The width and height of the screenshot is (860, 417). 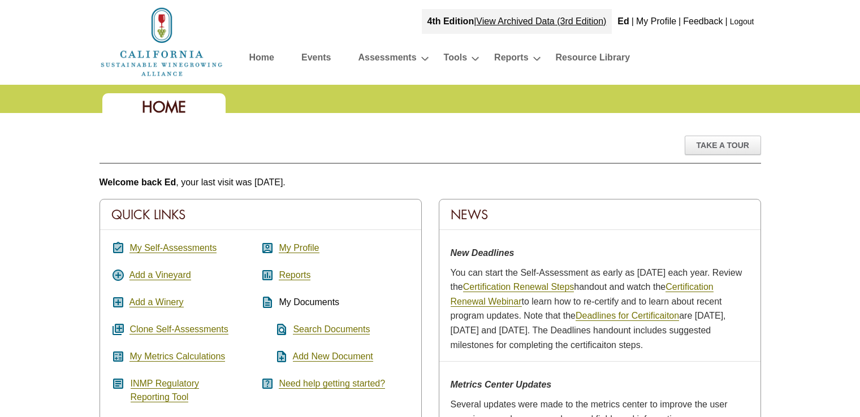 I want to click on strong: New Deadlines, so click(x=482, y=253).